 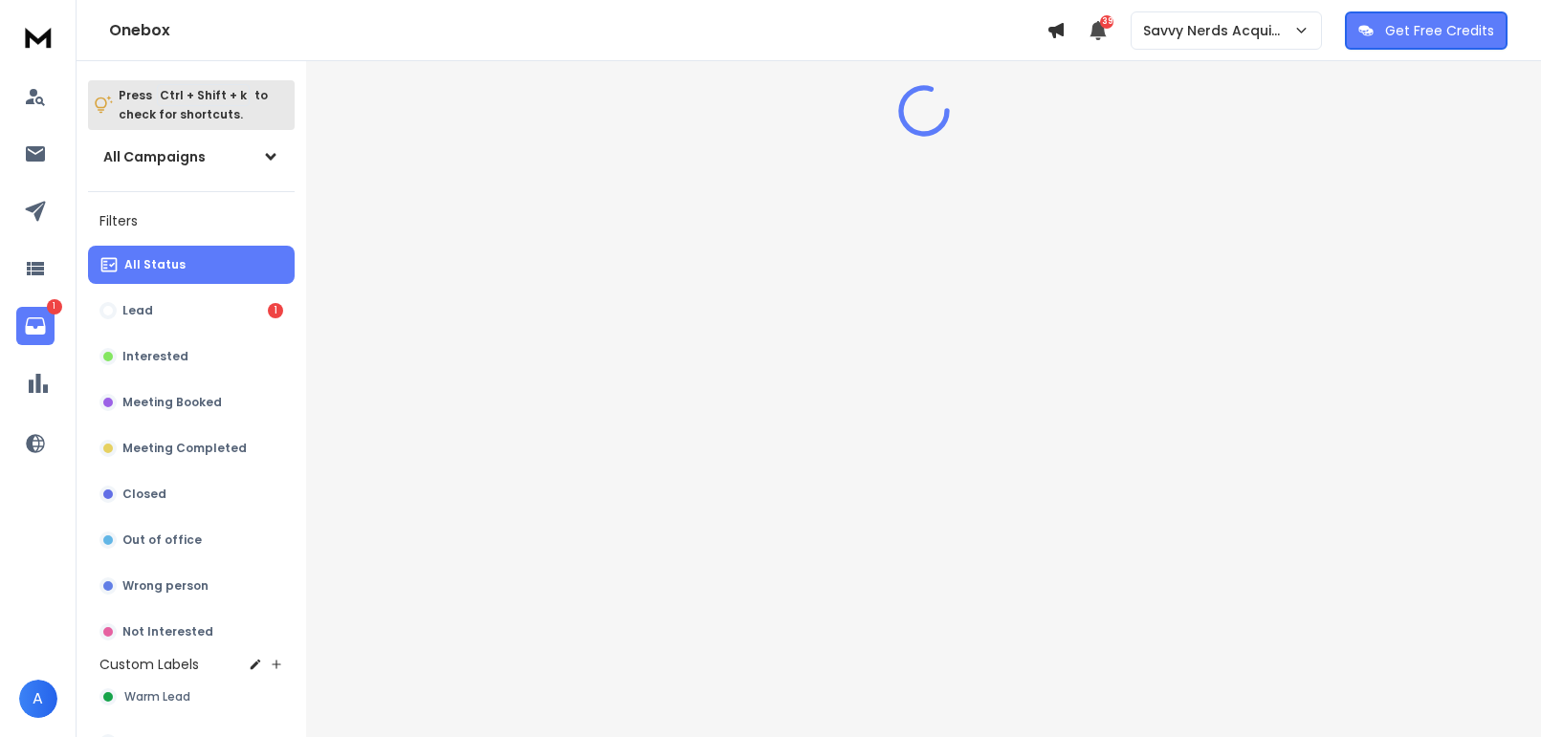 What do you see at coordinates (275, 311) in the screenshot?
I see `div: 1` at bounding box center [275, 311].